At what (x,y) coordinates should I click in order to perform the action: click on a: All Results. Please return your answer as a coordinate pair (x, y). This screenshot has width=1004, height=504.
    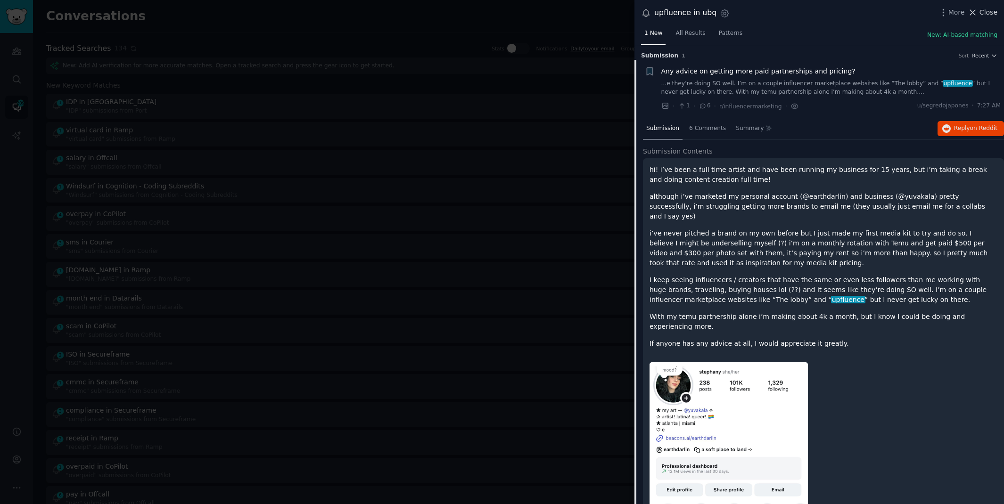
    Looking at the image, I should click on (690, 35).